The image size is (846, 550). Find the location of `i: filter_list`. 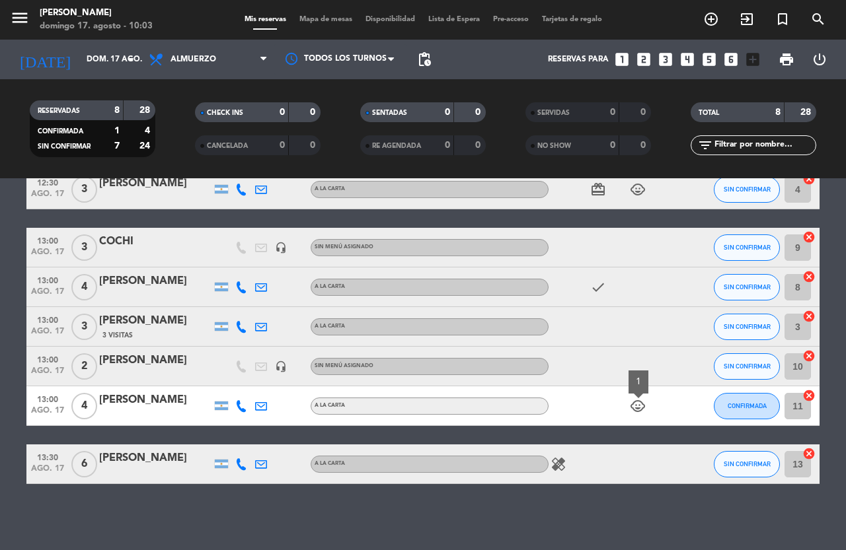

i: filter_list is located at coordinates (705, 145).